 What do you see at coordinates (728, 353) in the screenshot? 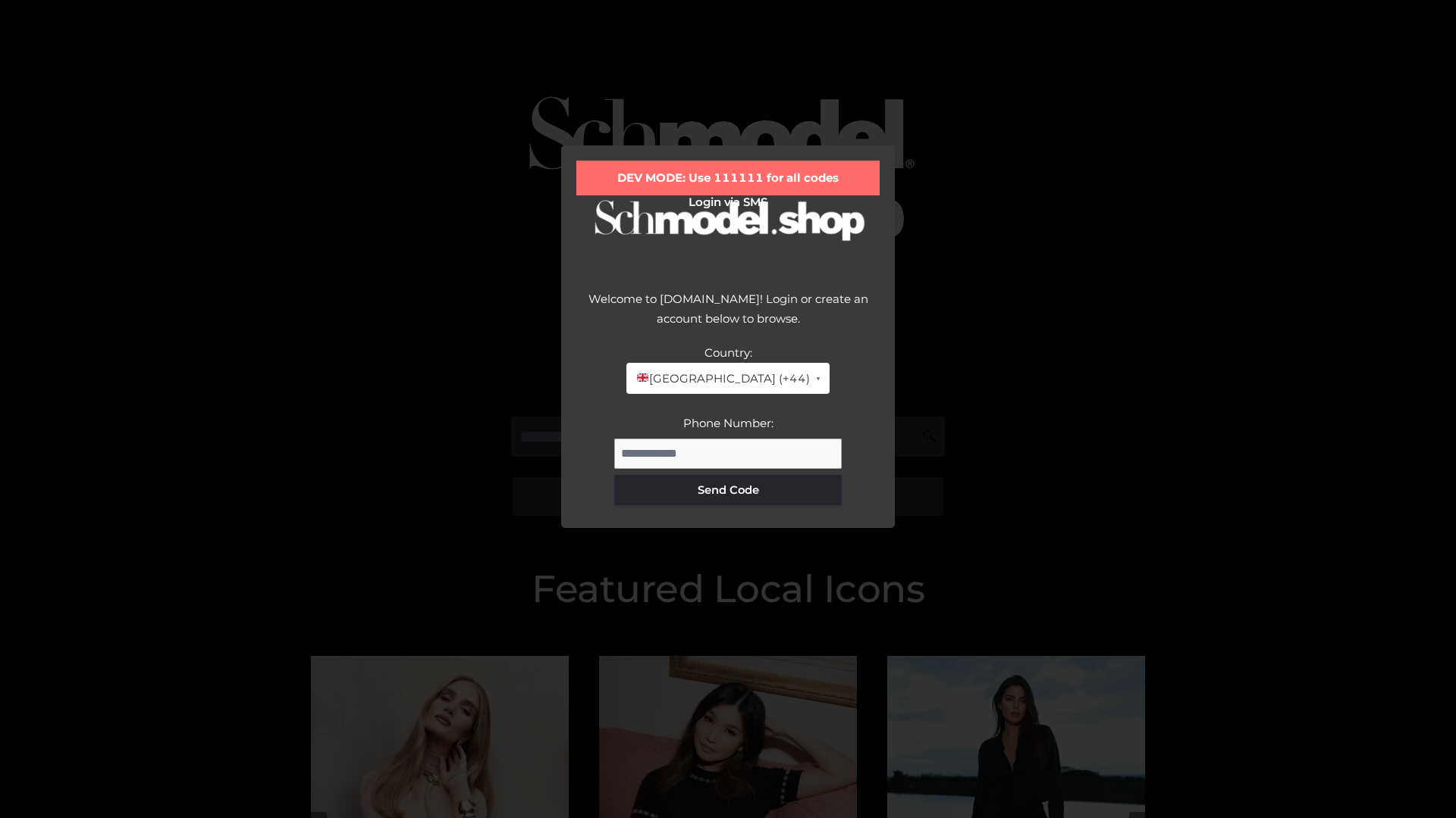
I see `label: Country:` at bounding box center [728, 353].